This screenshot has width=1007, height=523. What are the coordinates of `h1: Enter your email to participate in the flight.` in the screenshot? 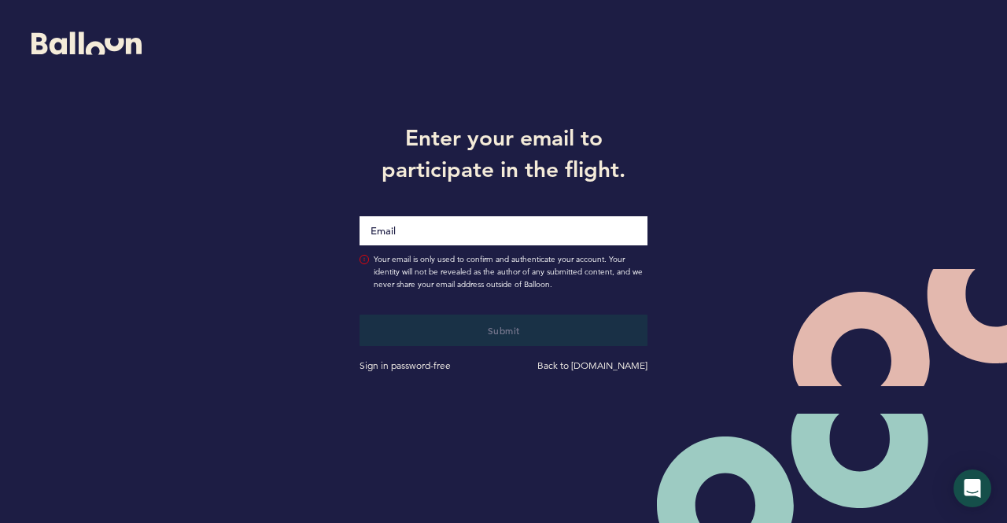 It's located at (504, 153).